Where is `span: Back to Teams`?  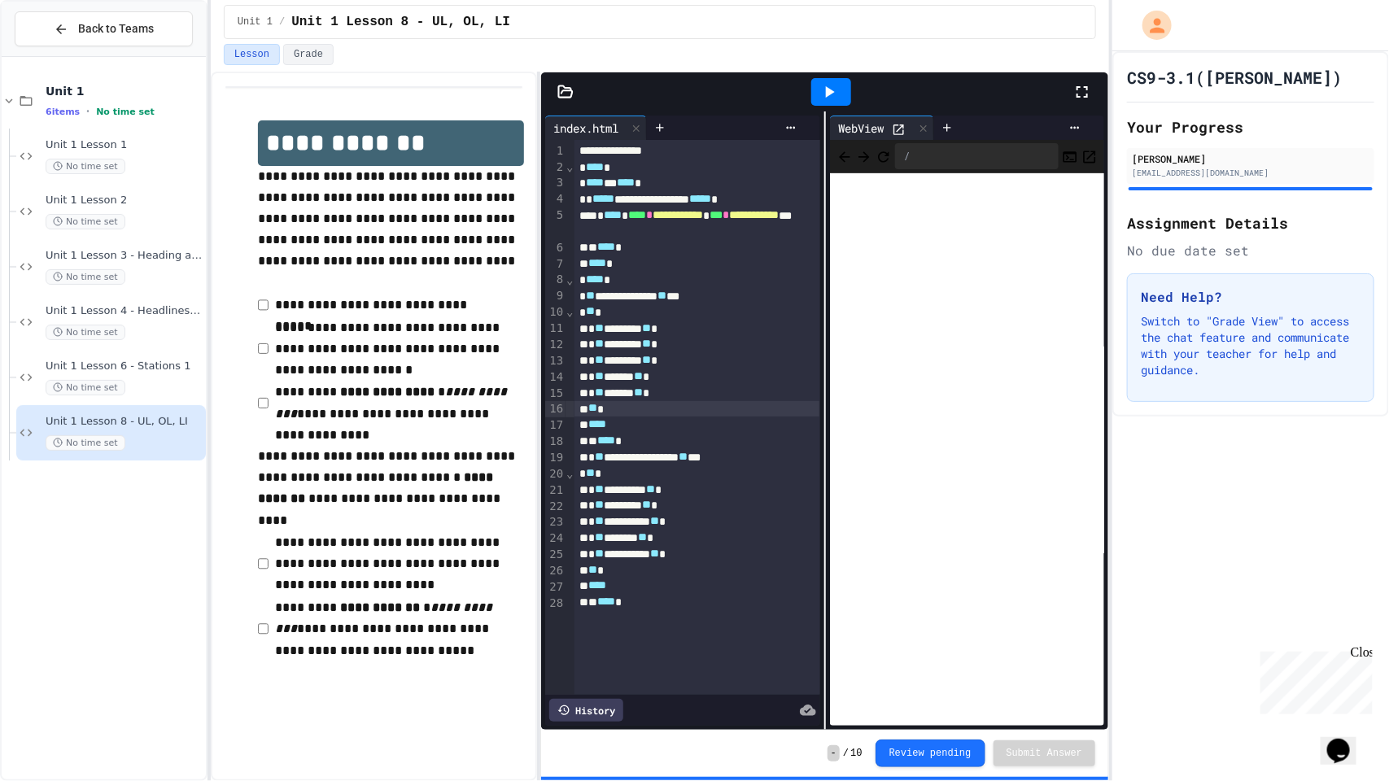
span: Back to Teams is located at coordinates (116, 28).